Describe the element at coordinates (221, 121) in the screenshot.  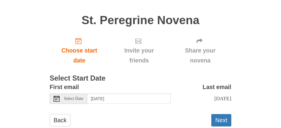
I see `button: Next` at that location.